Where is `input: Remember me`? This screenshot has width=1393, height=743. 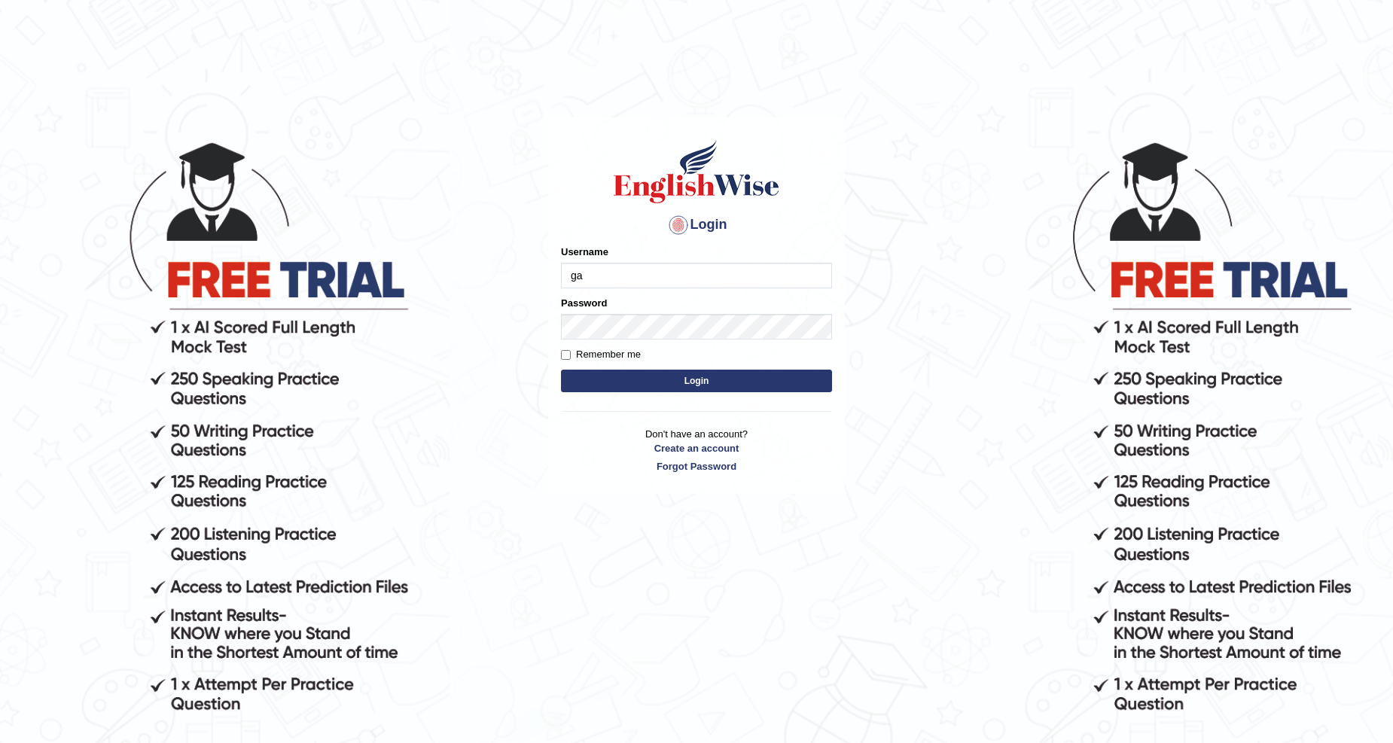
input: Remember me is located at coordinates (566, 355).